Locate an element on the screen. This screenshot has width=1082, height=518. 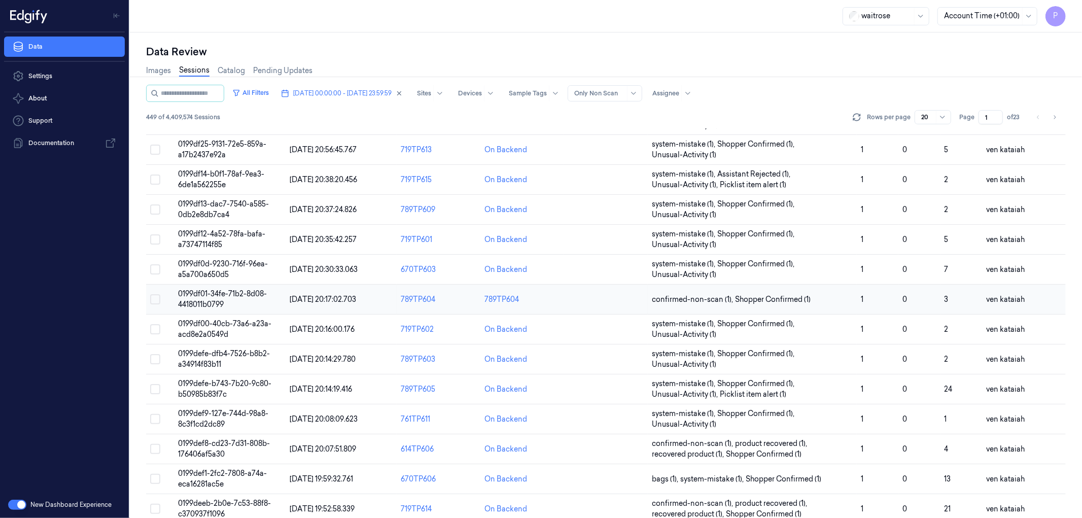
span: of 23 is located at coordinates (1015, 117).